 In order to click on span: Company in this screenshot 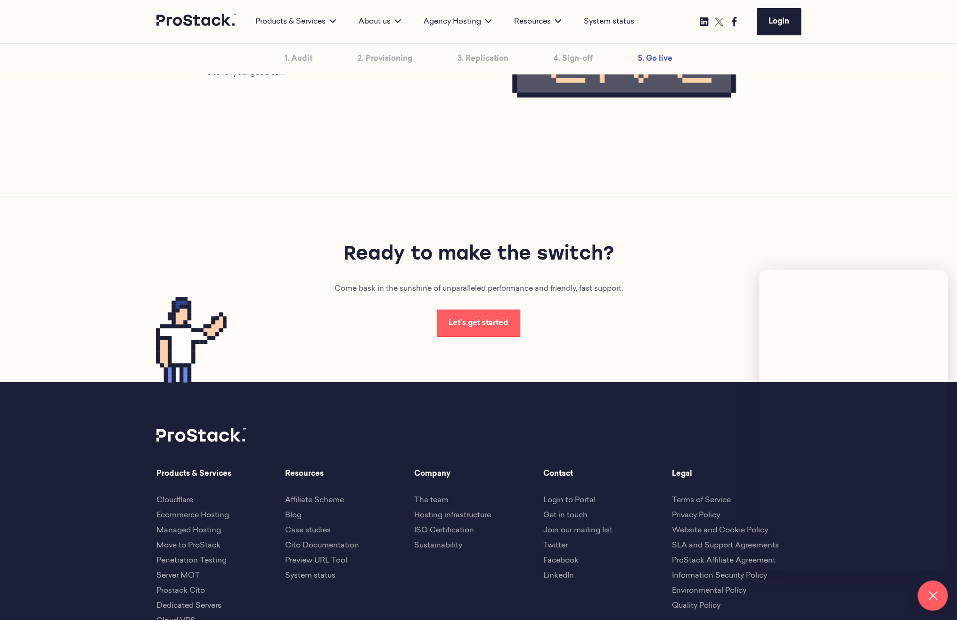, I will do `click(479, 474)`.